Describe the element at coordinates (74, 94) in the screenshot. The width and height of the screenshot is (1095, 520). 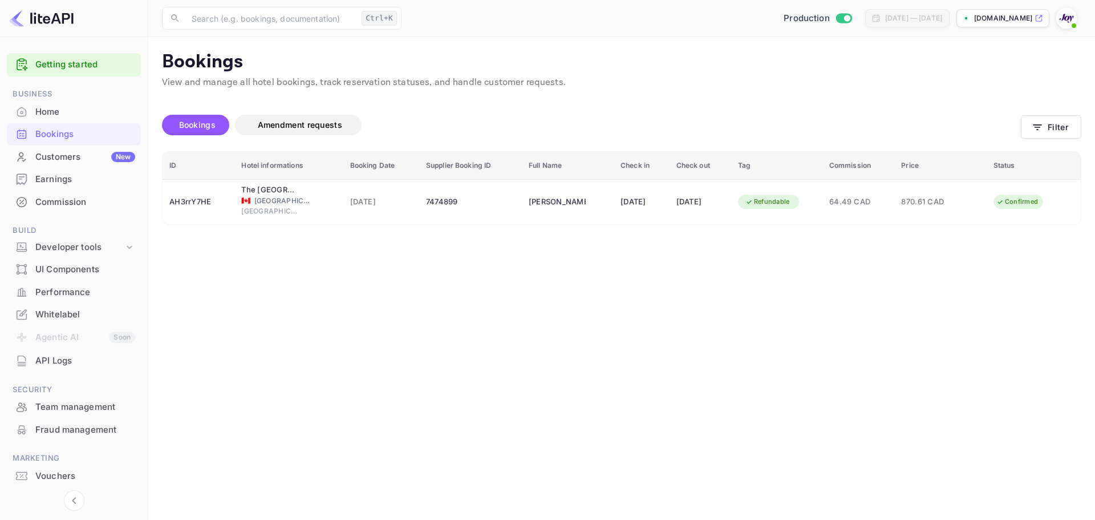
I see `span: Business` at that location.